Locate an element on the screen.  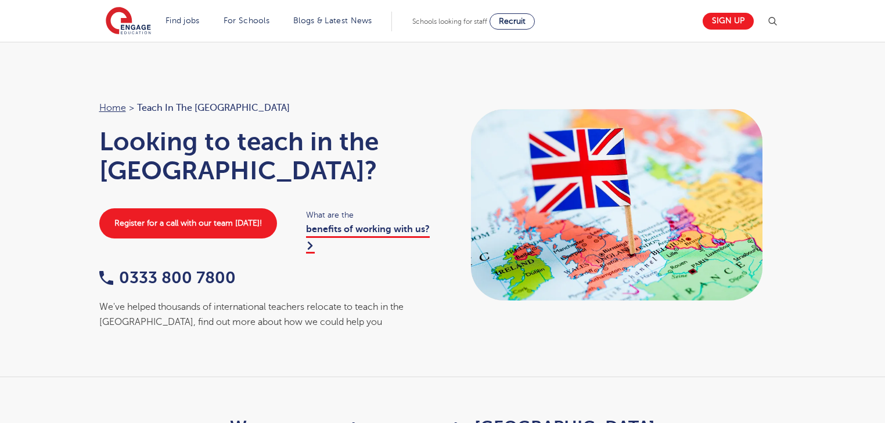
nav: breadcrumb is located at coordinates (265, 108).